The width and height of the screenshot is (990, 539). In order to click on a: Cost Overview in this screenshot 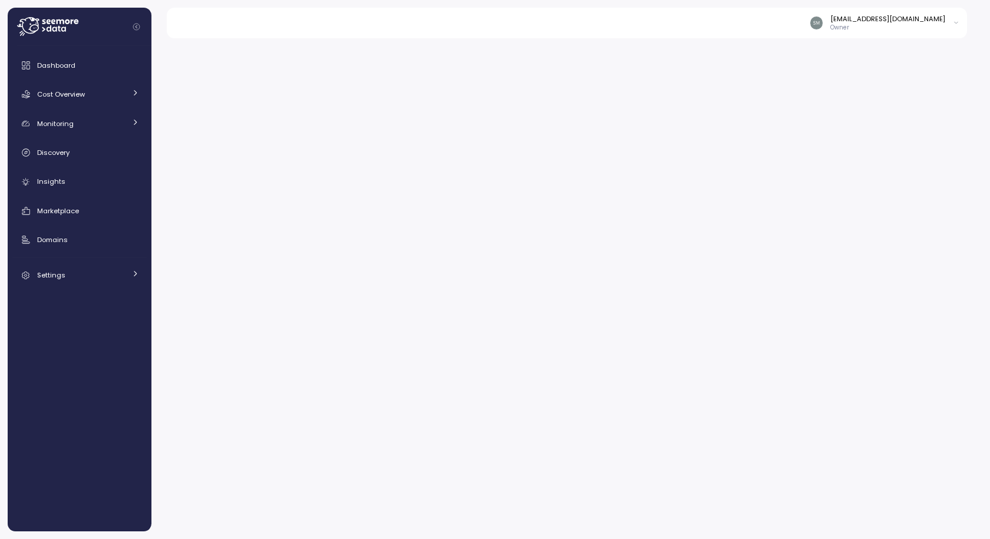, I will do `click(80, 94)`.